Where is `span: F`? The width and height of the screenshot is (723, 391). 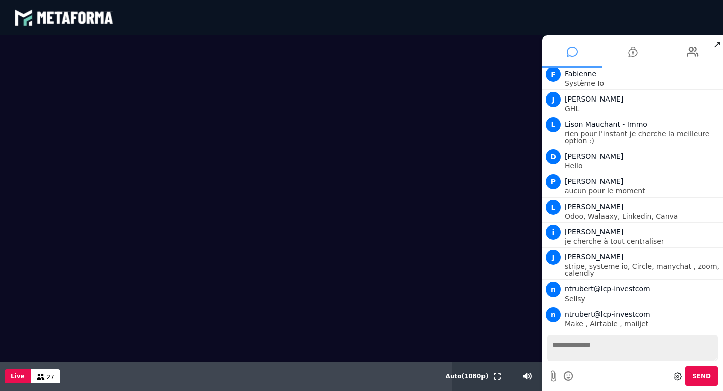 span: F is located at coordinates (553, 74).